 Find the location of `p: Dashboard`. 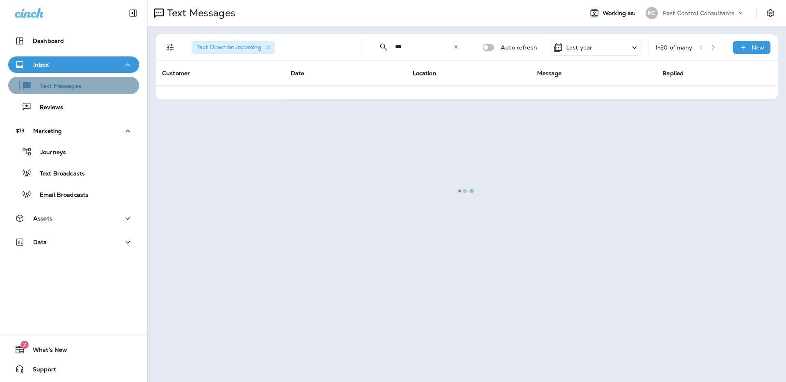

p: Dashboard is located at coordinates (48, 41).